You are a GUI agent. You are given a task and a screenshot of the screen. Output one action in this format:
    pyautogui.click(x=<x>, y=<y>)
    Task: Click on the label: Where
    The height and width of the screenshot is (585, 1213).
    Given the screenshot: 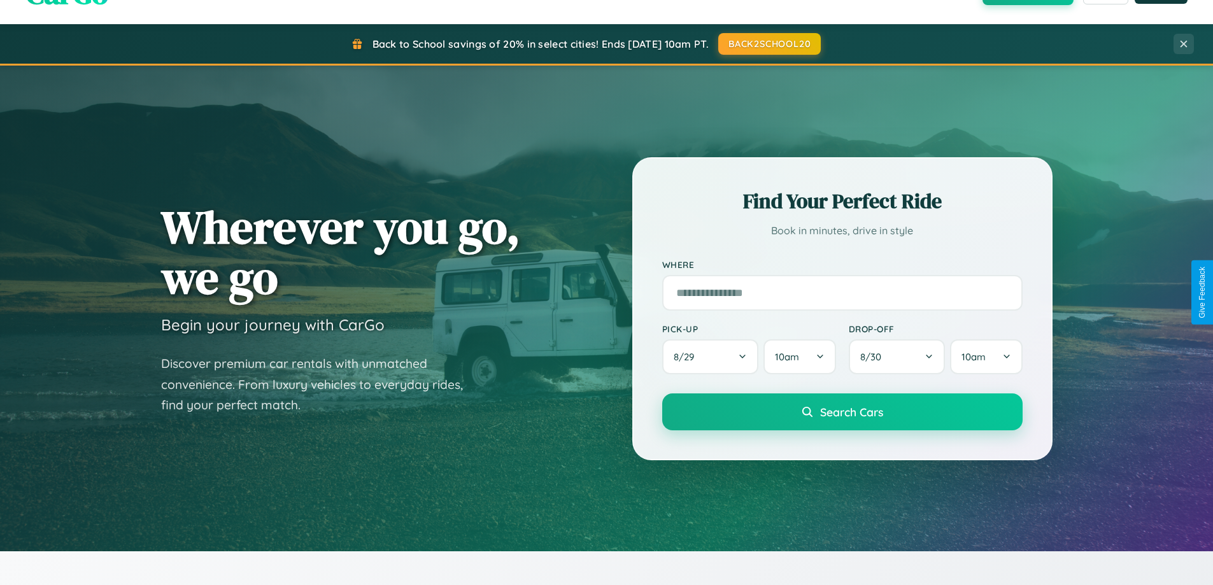 What is the action you would take?
    pyautogui.click(x=842, y=264)
    